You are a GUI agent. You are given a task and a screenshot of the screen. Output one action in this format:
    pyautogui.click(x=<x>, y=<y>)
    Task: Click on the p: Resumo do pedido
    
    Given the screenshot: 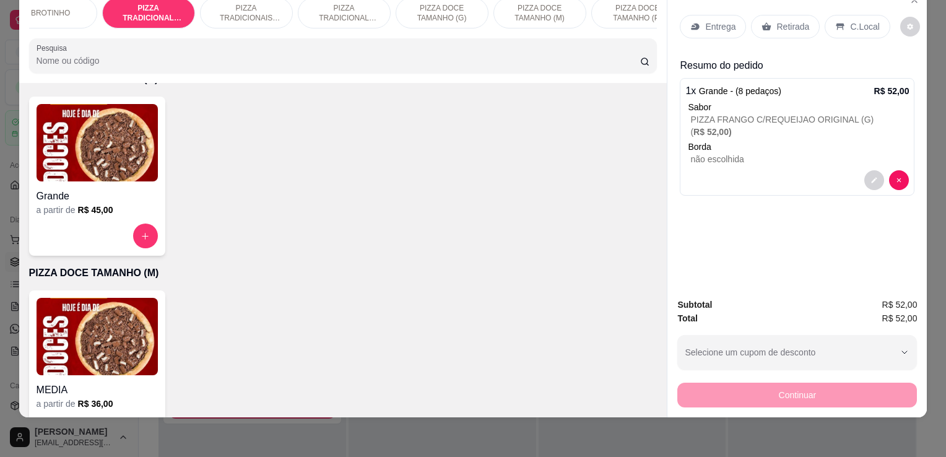 What is the action you would take?
    pyautogui.click(x=797, y=66)
    